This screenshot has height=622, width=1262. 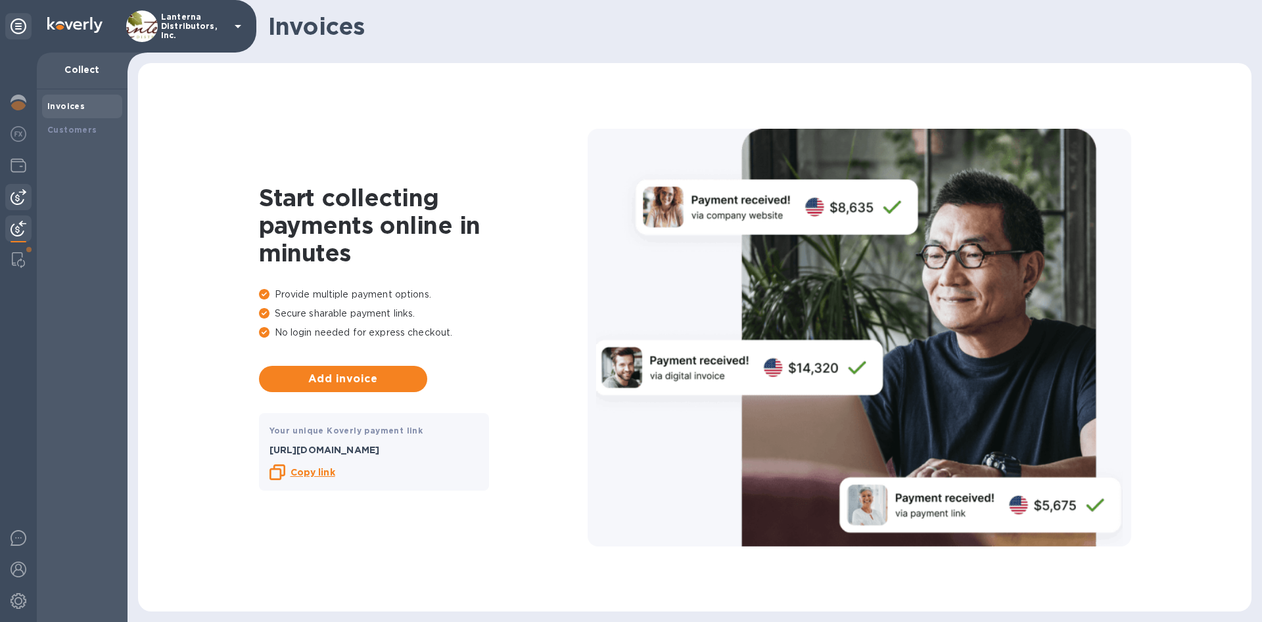 What do you see at coordinates (82, 70) in the screenshot?
I see `p: Collect` at bounding box center [82, 70].